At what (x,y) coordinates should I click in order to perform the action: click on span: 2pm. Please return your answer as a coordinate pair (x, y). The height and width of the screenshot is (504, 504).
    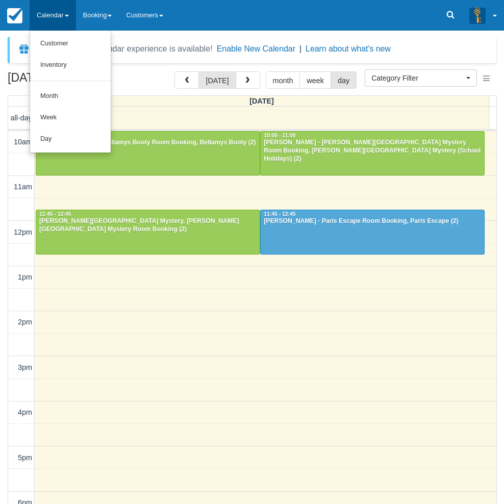
    Looking at the image, I should click on (25, 322).